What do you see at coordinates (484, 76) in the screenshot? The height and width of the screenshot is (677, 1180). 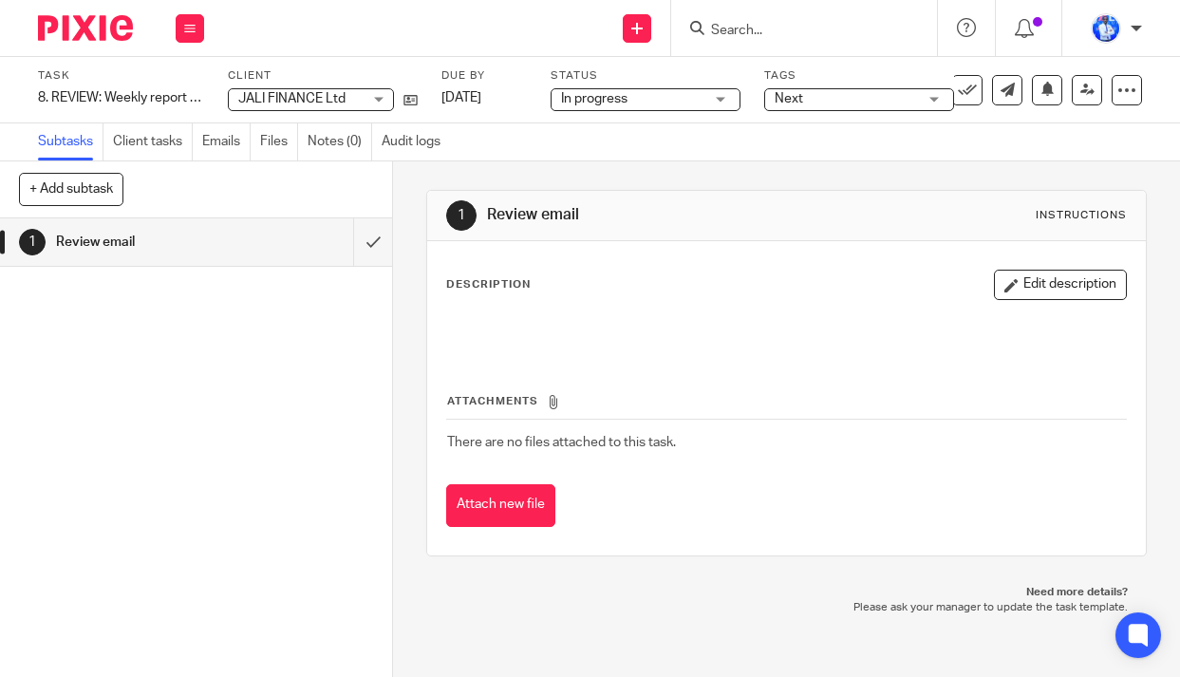 I see `label: Due by` at bounding box center [484, 76].